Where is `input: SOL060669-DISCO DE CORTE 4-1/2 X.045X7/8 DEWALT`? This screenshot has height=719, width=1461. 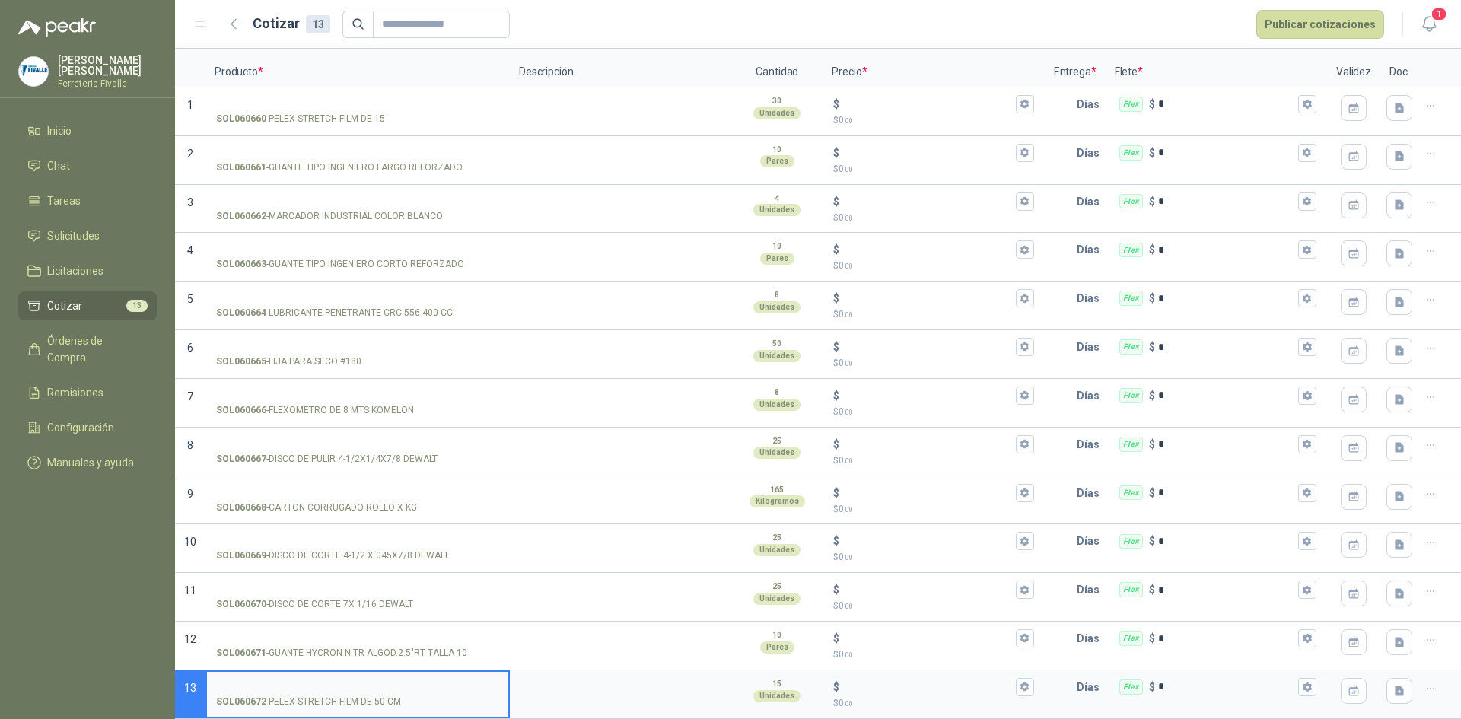 input: SOL060669-DISCO DE CORTE 4-1/2 X.045X7/8 DEWALT is located at coordinates (358, 541).